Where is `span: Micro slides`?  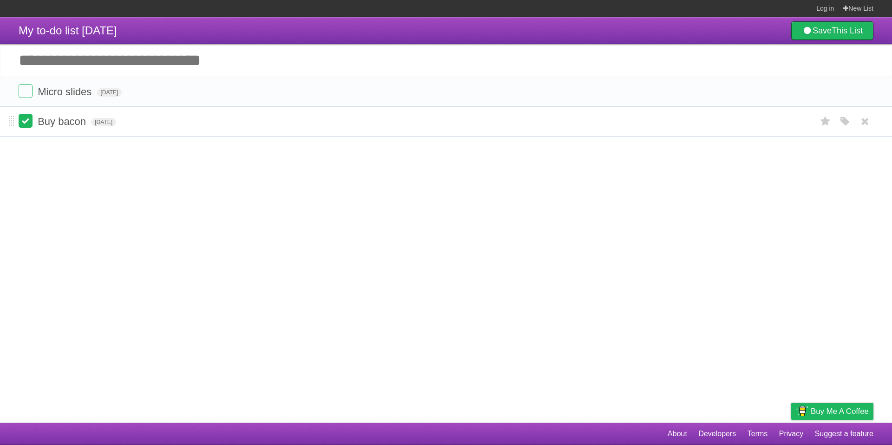
span: Micro slides is located at coordinates (66, 92).